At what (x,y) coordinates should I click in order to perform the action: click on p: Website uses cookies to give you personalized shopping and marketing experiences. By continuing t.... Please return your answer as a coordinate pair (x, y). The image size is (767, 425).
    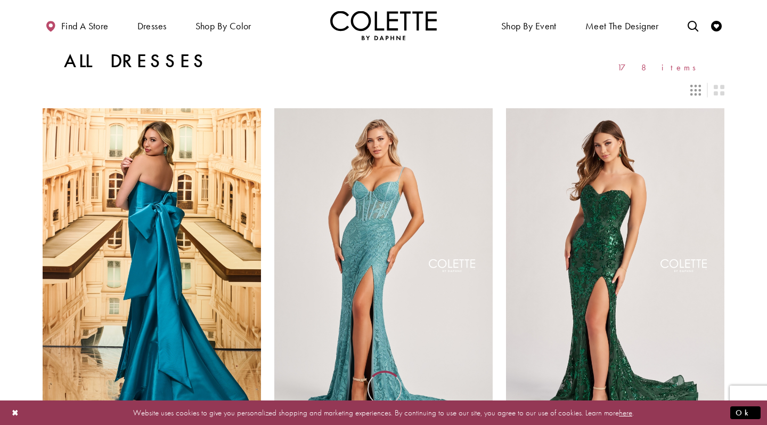
    Looking at the image, I should click on (384, 412).